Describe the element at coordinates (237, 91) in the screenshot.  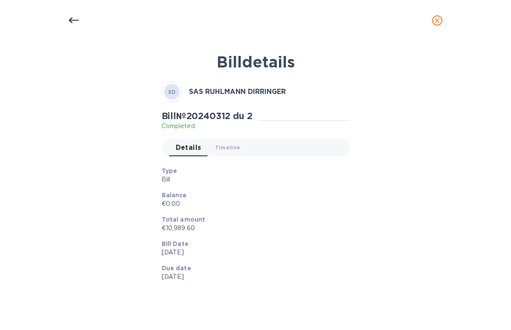
I see `b: SAS RUHLMANN DIRRINGER` at that location.